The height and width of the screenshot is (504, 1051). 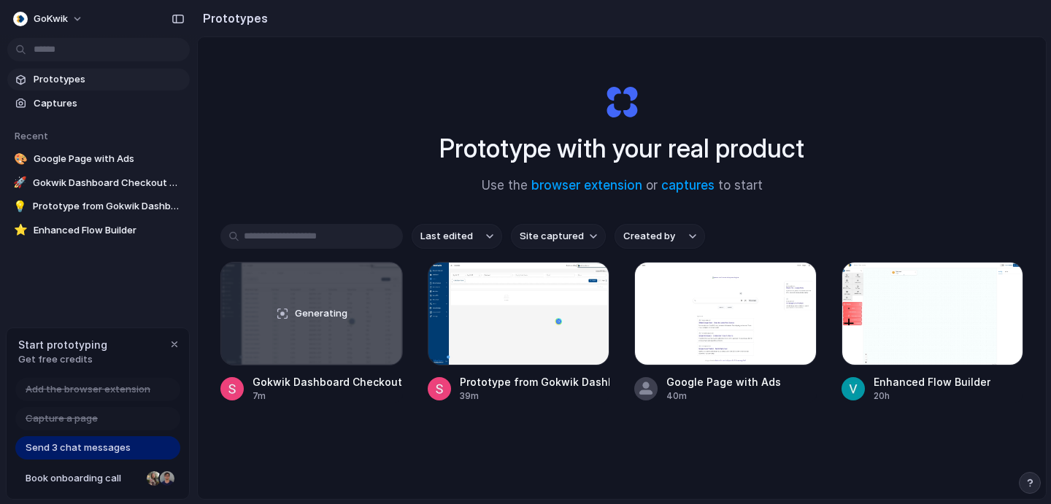 What do you see at coordinates (61, 419) in the screenshot?
I see `span: Capture a page` at bounding box center [61, 419].